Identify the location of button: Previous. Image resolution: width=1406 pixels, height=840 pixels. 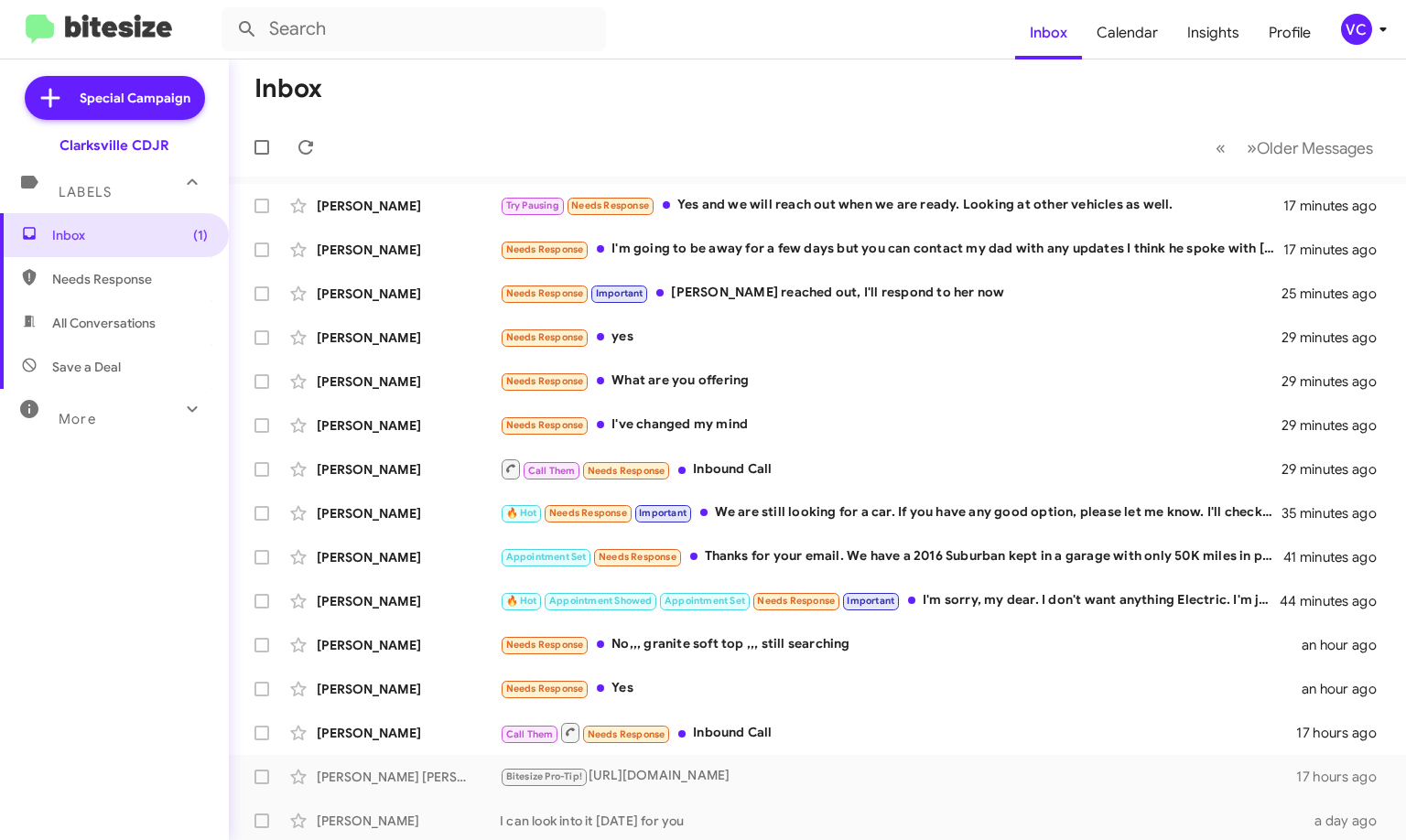
(1220, 147).